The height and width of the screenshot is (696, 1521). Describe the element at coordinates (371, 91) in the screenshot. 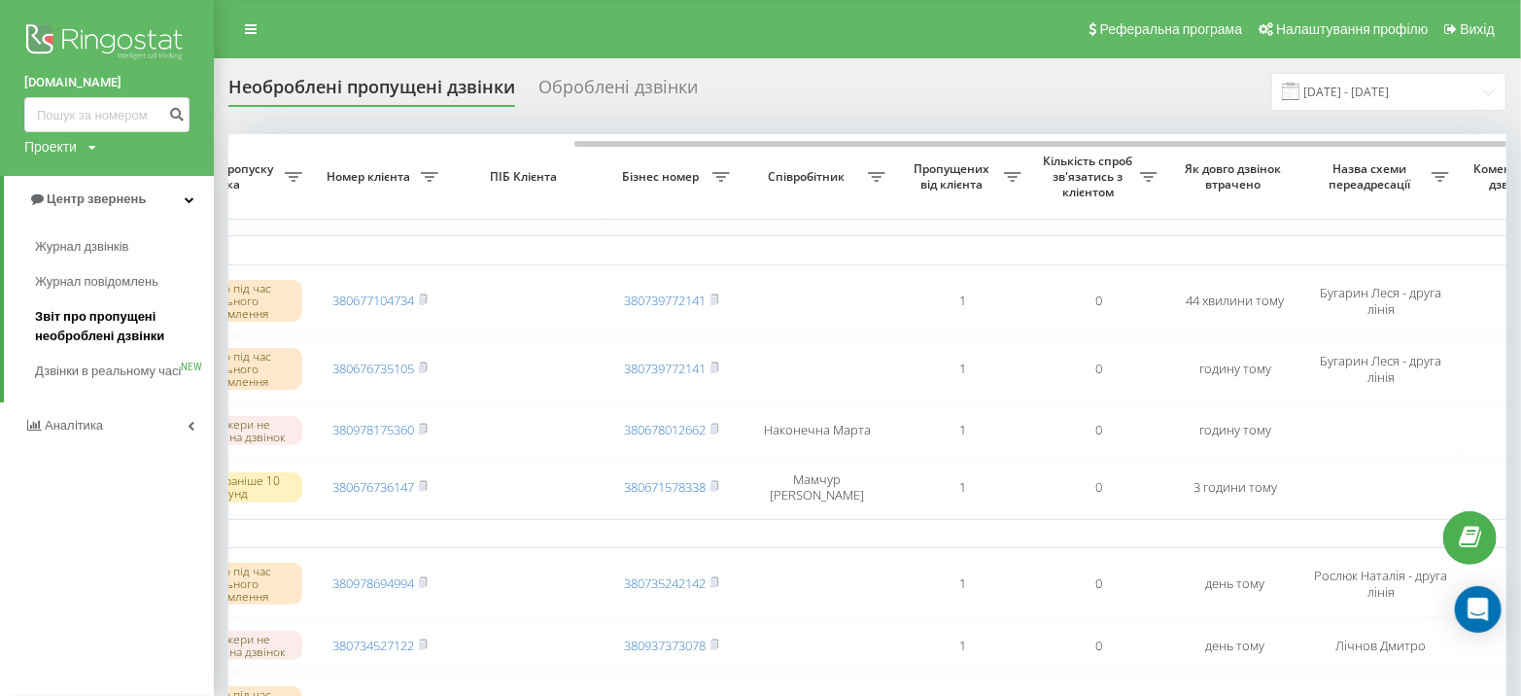

I see `div: Необроблені пропущені дзвінки` at that location.